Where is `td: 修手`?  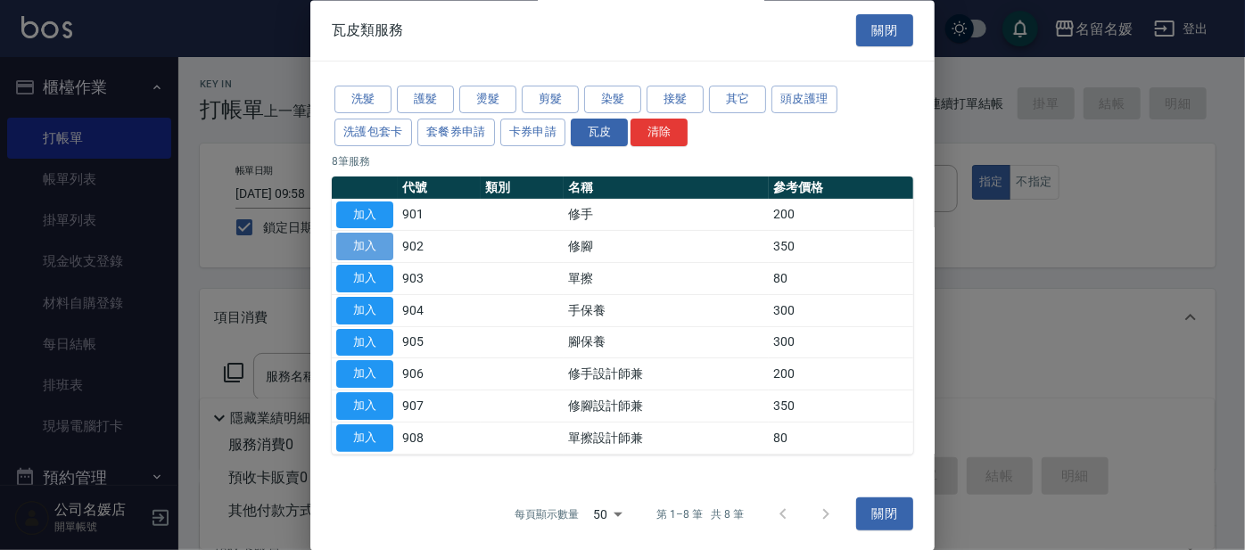 td: 修手 is located at coordinates (666, 216).